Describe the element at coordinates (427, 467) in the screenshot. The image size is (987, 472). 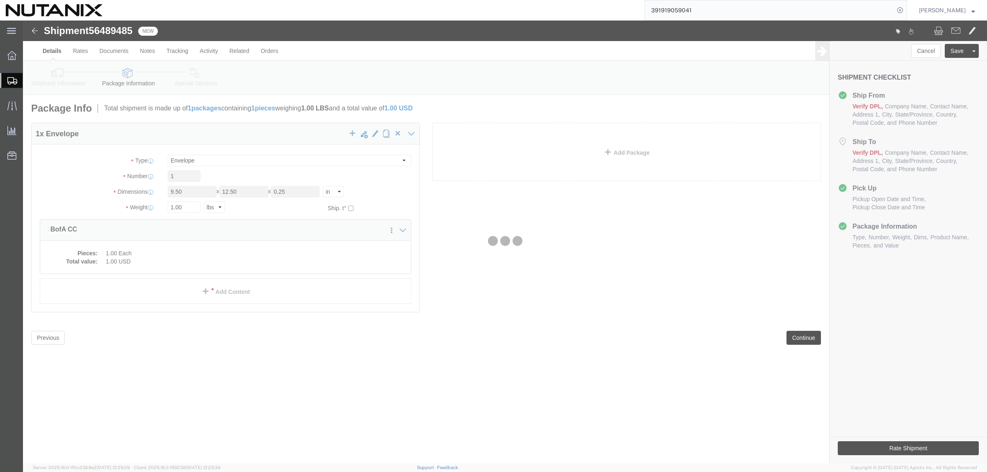
I see `a: Support` at that location.